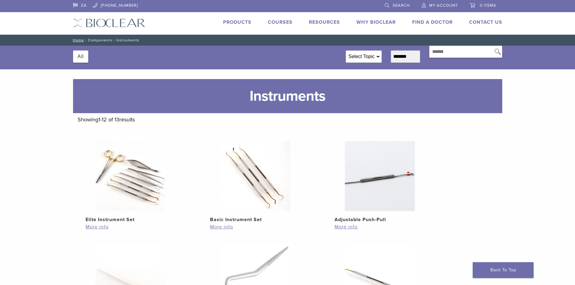  I want to click on span: 1-12 of 13, so click(109, 120).